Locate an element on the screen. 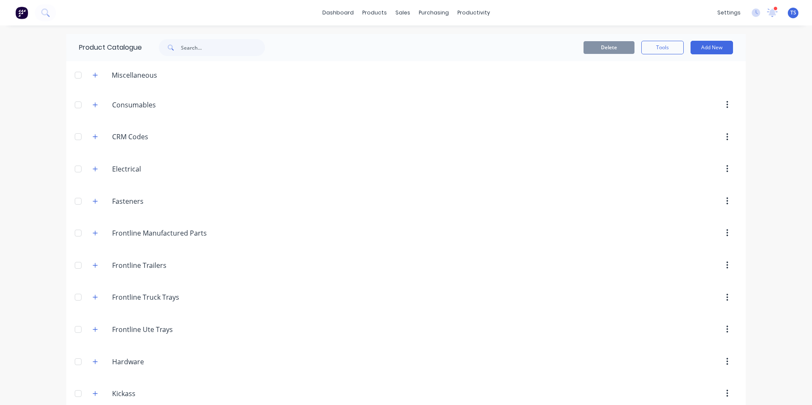 This screenshot has width=812, height=405. input: Search... is located at coordinates (223, 48).